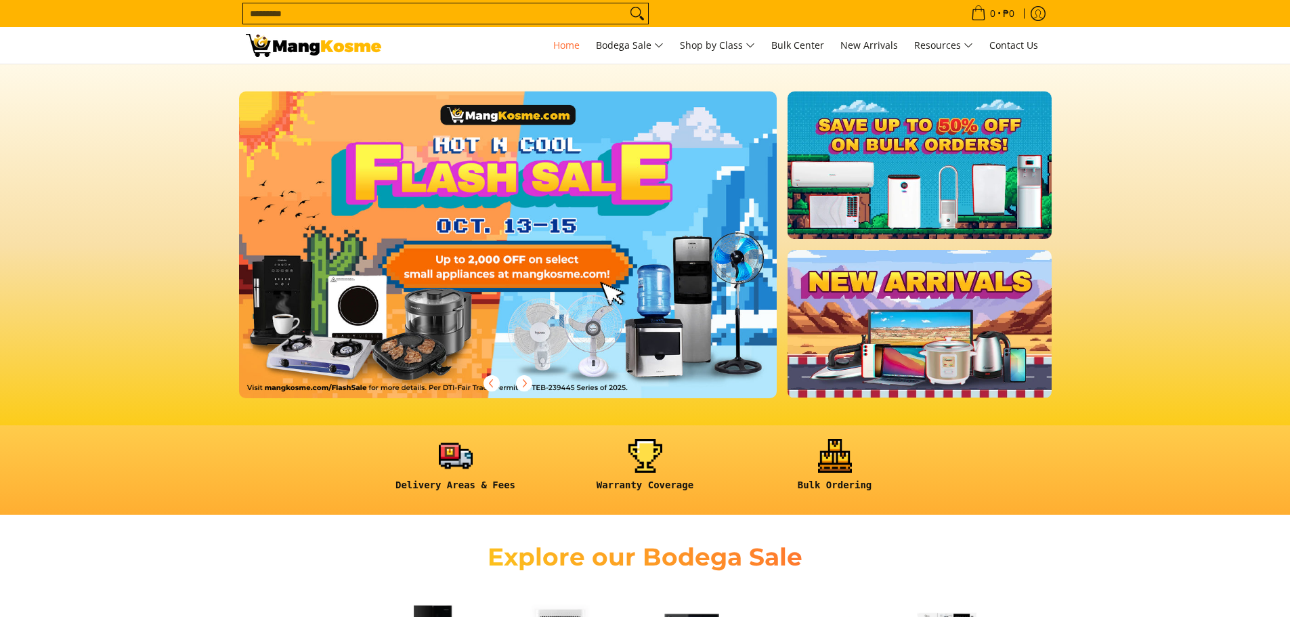 Image resolution: width=1290 pixels, height=617 pixels. What do you see at coordinates (566, 45) in the screenshot?
I see `span: Home` at bounding box center [566, 45].